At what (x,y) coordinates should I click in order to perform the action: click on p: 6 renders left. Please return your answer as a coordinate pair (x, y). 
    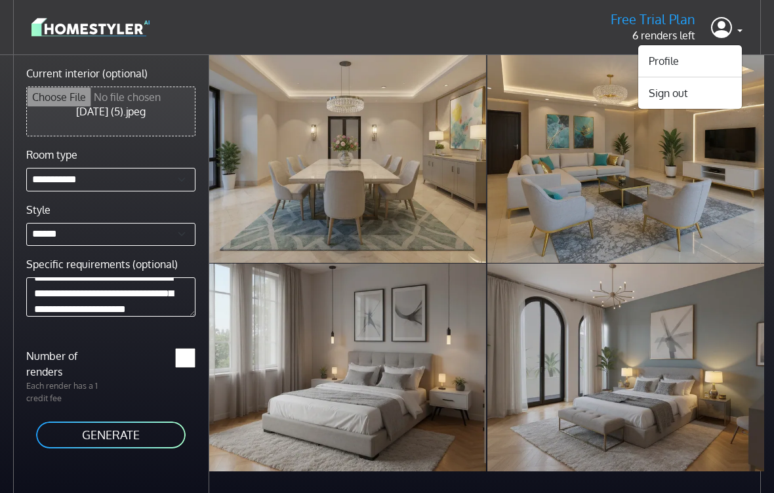
    Looking at the image, I should click on (653, 35).